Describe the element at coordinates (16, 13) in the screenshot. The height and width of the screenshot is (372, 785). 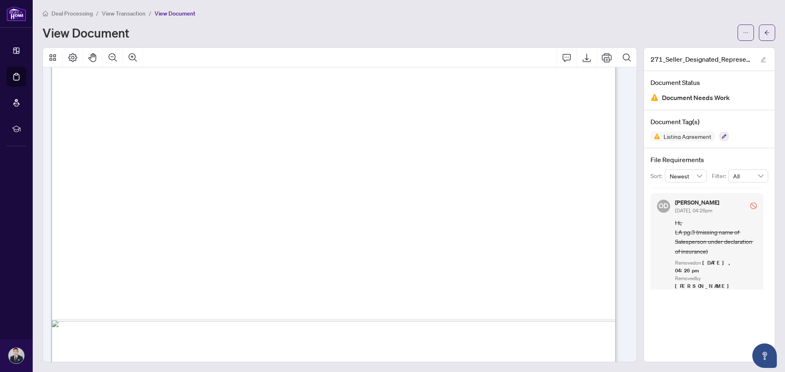
I see `img: logo` at that location.